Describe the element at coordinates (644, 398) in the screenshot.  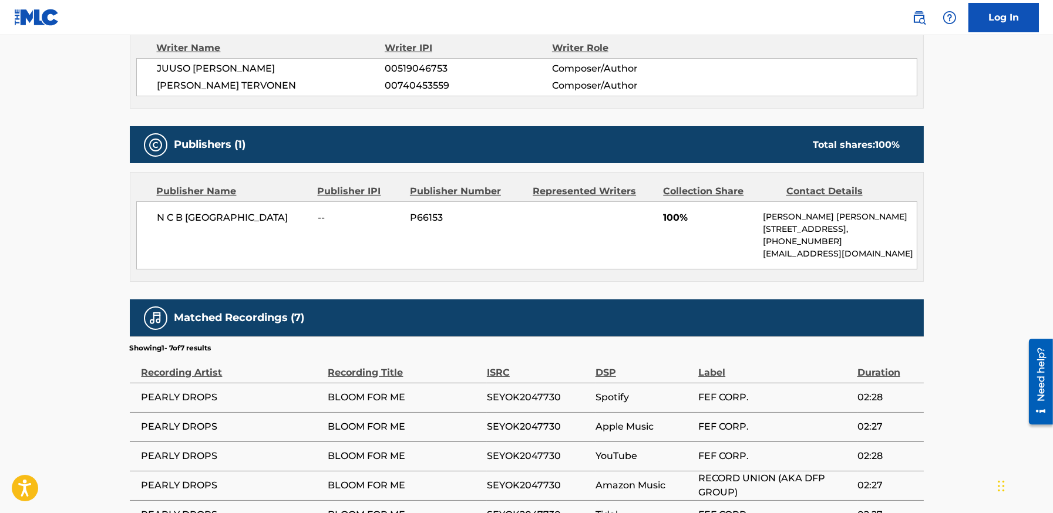
I see `span: Spotify` at that location.